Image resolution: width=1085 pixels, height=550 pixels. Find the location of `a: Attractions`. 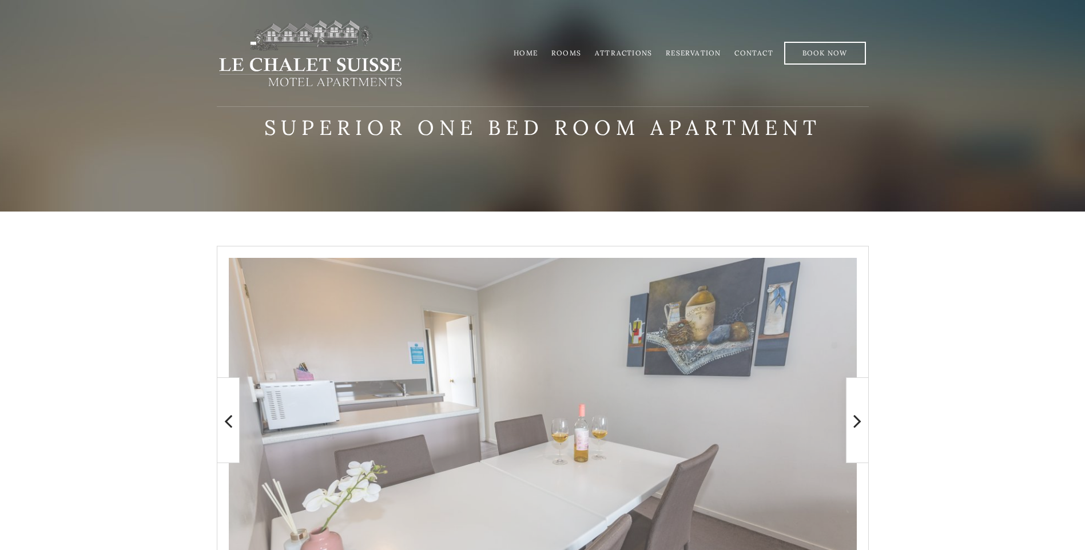

a: Attractions is located at coordinates (623, 53).